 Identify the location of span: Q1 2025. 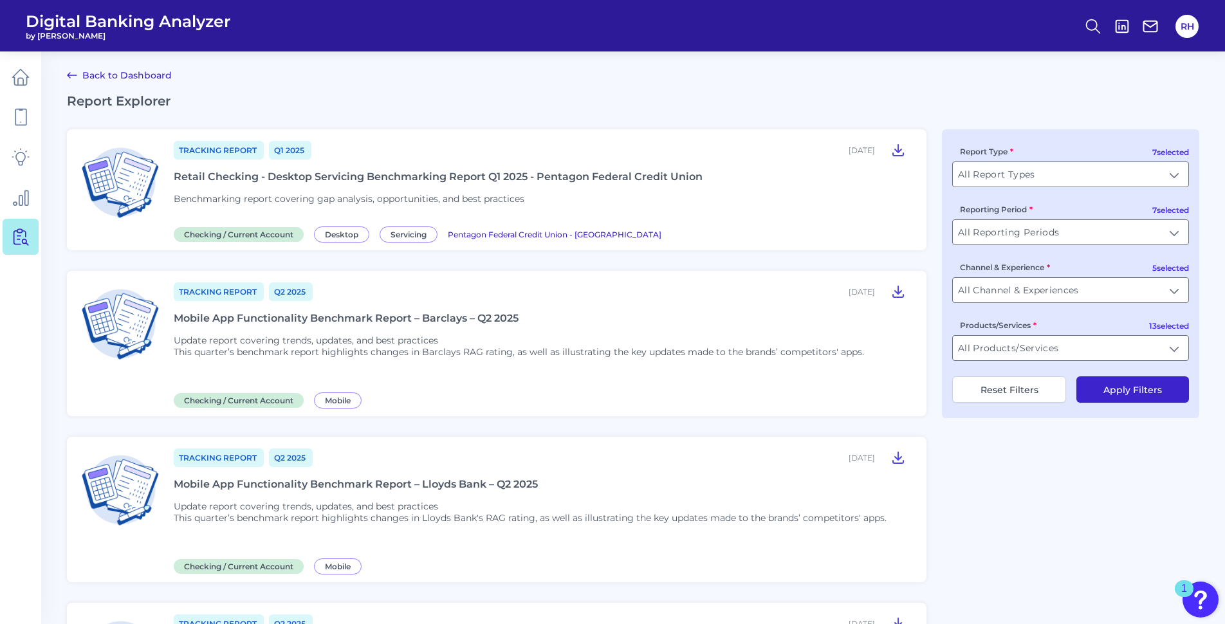
(290, 150).